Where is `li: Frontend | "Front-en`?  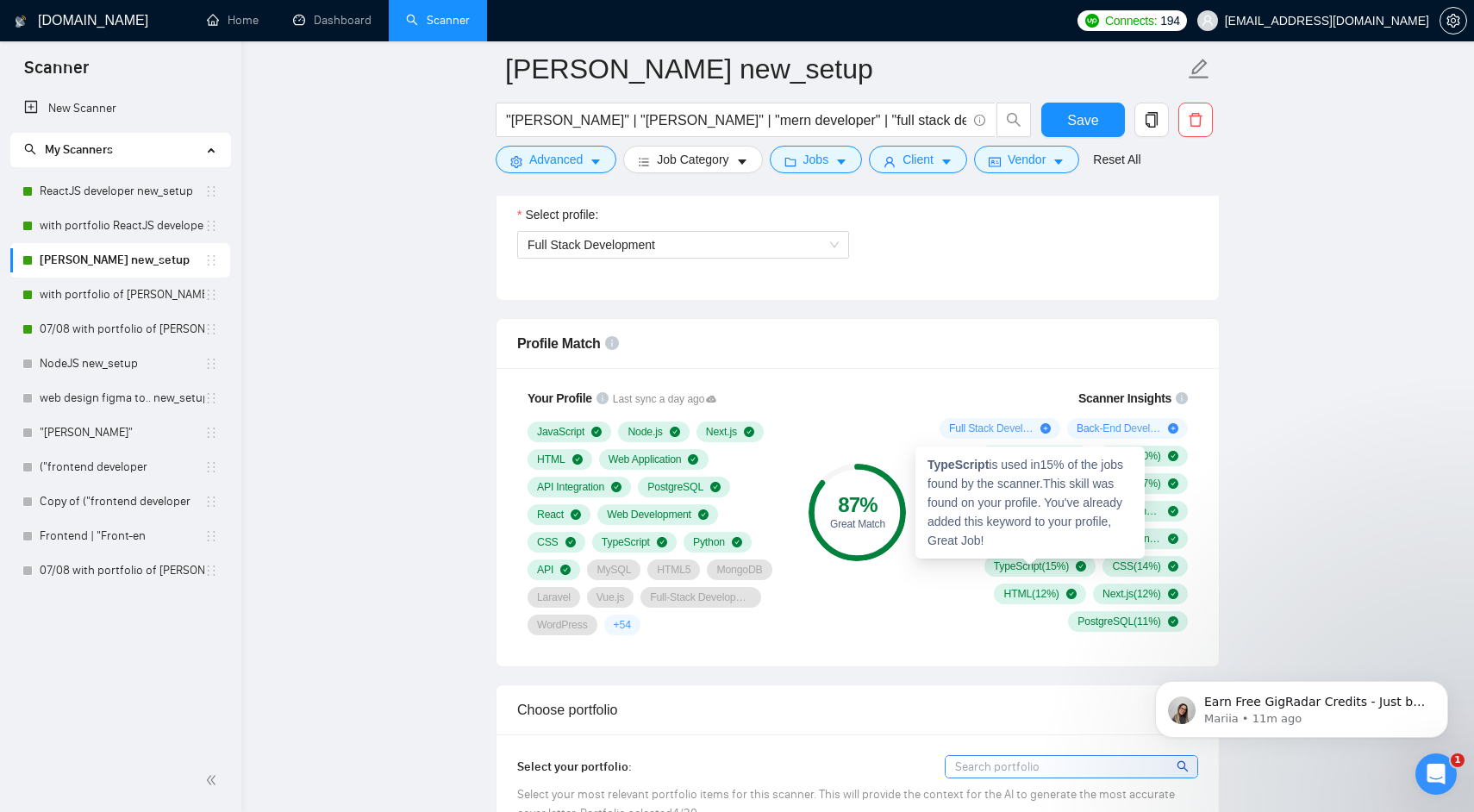 li: Frontend | "Front-en is located at coordinates (120, 536).